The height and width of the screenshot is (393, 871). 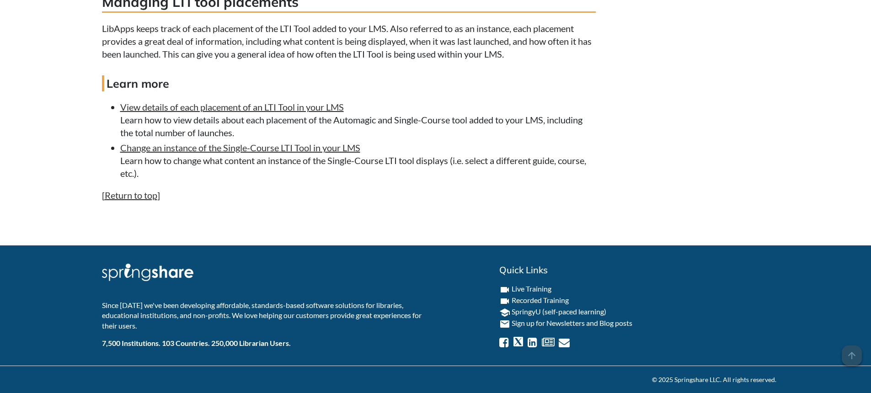 What do you see at coordinates (851, 352) in the screenshot?
I see `a: arrow_upward` at bounding box center [851, 352].